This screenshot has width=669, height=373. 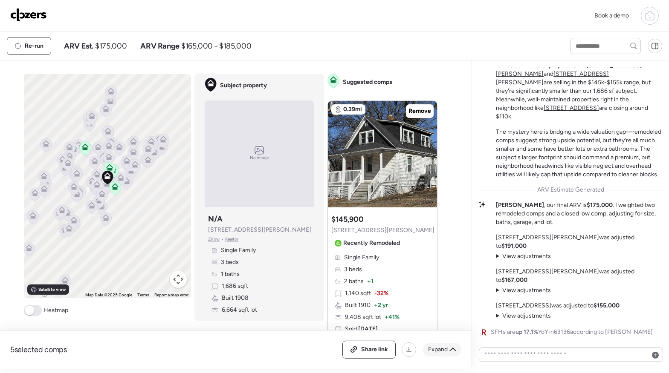 I want to click on h3: N/A, so click(x=215, y=219).